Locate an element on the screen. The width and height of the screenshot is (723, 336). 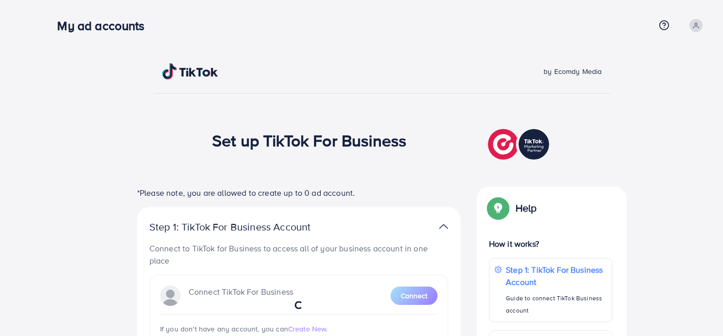
p: *Please note, you are allowed to create up to 0 ad account. is located at coordinates (299, 193).